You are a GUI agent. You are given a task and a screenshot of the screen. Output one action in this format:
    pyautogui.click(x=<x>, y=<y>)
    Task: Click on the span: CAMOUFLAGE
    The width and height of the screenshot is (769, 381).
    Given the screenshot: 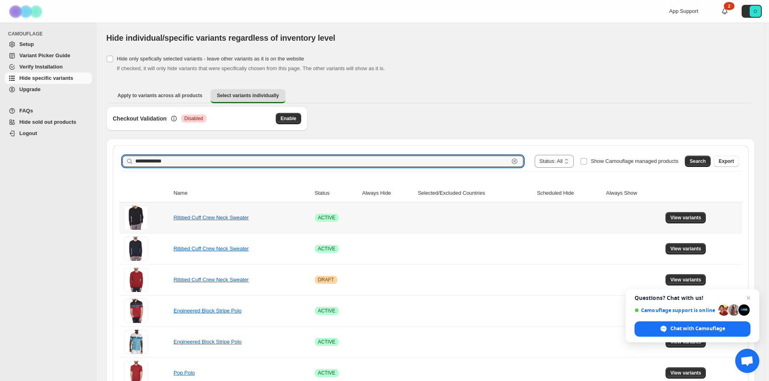 What is the action you would take?
    pyautogui.click(x=50, y=34)
    